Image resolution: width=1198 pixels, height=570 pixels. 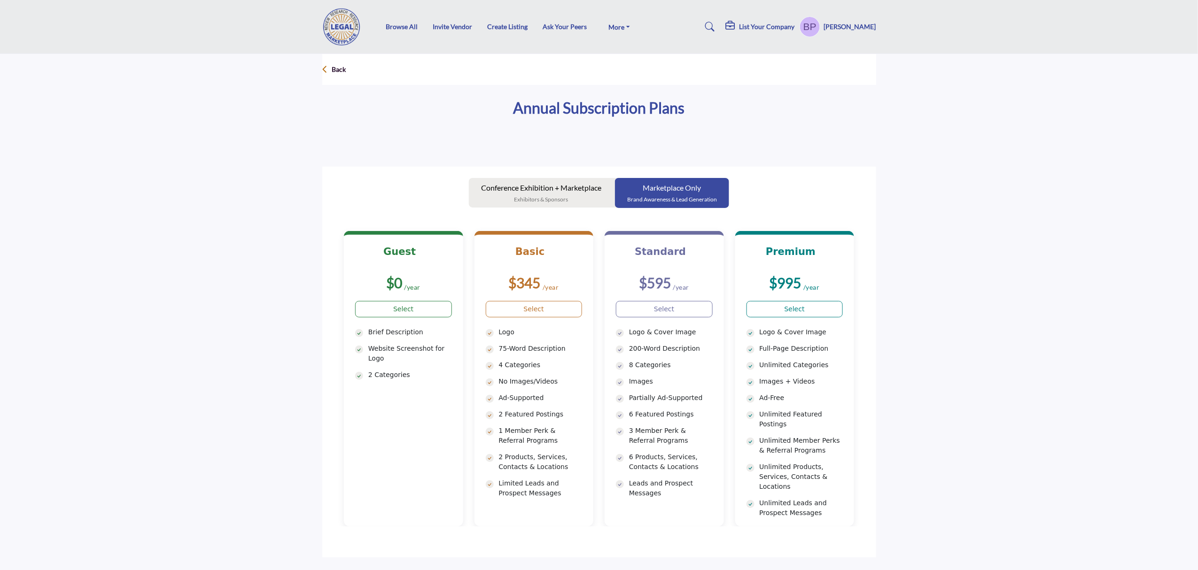 I want to click on b: Standard, so click(x=660, y=252).